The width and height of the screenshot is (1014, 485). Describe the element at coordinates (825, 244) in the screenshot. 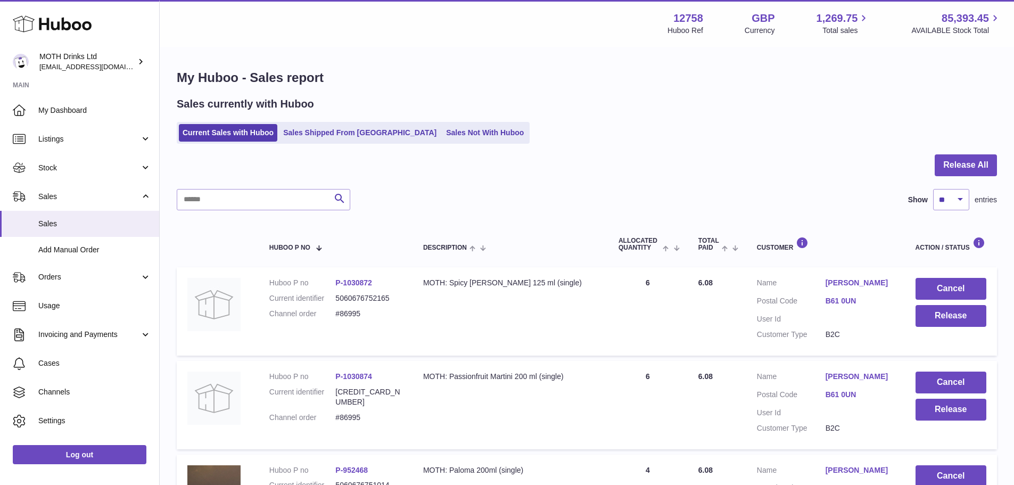

I see `div: Customer` at that location.